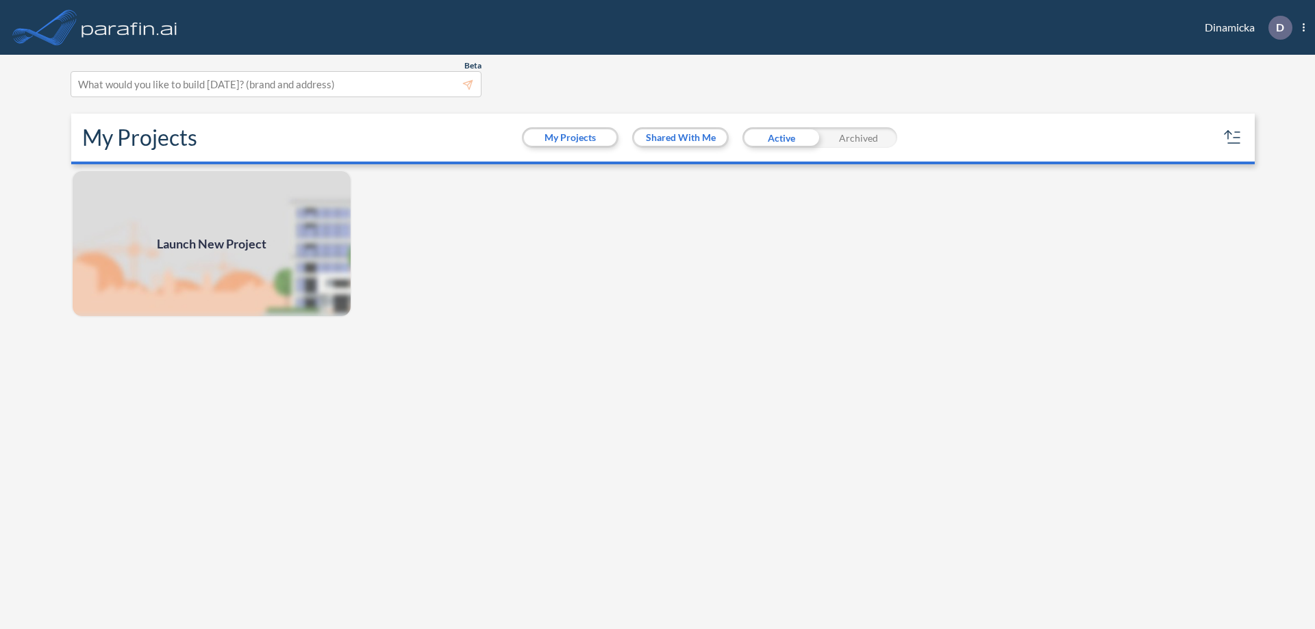 The height and width of the screenshot is (629, 1315). Describe the element at coordinates (129, 27) in the screenshot. I see `img: logo` at that location.